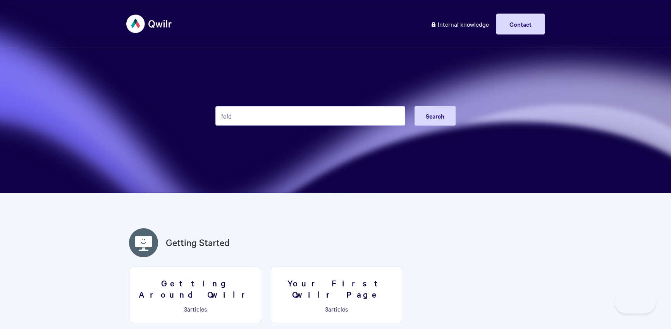  What do you see at coordinates (435, 116) in the screenshot?
I see `span: Search` at bounding box center [435, 116].